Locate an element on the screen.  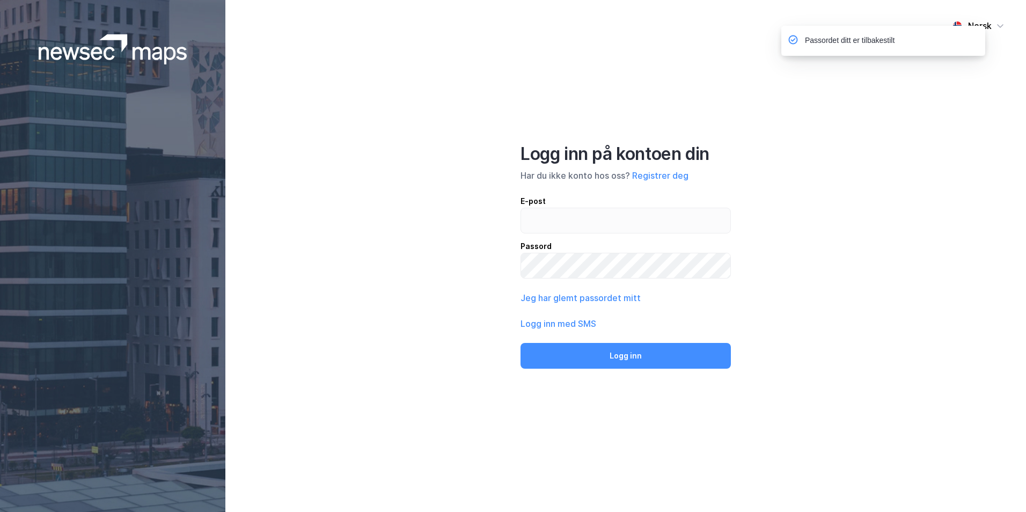
button: Logg inn med SMS is located at coordinates (558, 324).